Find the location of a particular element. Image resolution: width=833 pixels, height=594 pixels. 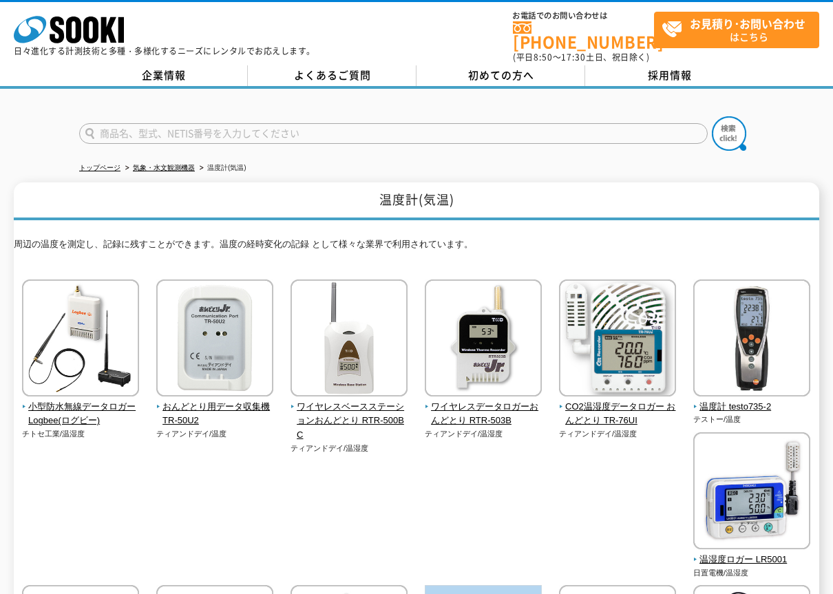

a: 温湿度ロガー LR5001 is located at coordinates (752, 554).